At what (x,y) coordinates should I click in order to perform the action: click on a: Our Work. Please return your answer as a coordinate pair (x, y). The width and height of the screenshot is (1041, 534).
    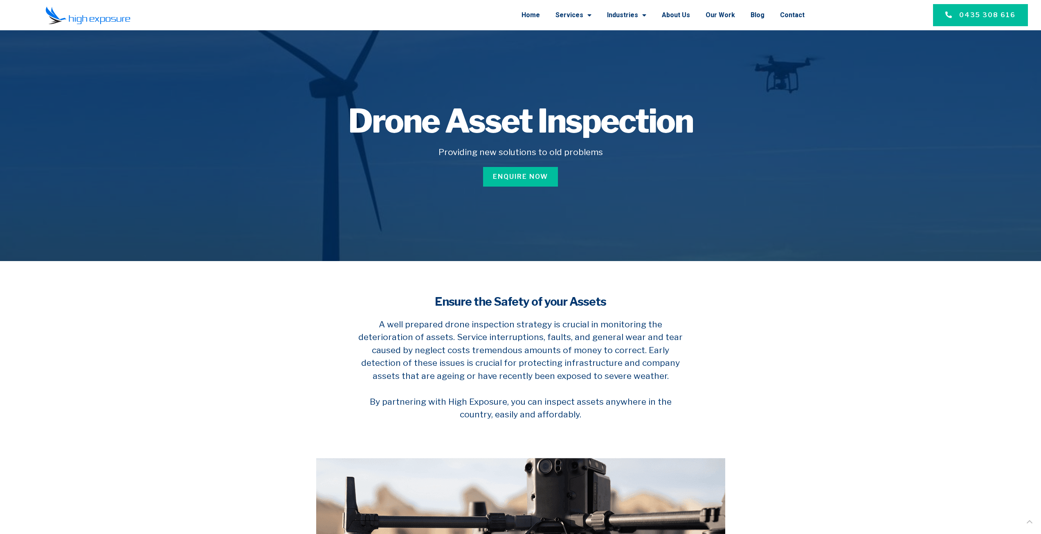
    Looking at the image, I should click on (721, 15).